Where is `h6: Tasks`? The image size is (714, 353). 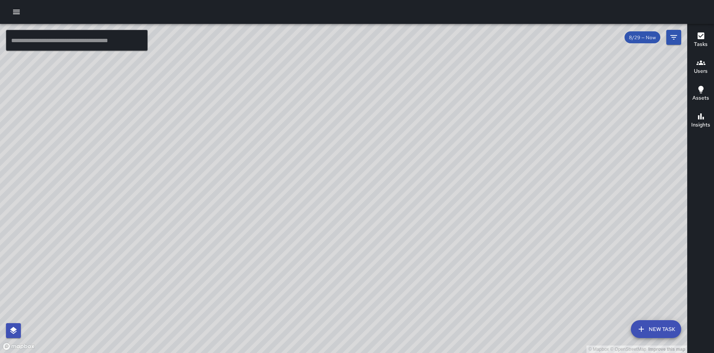 h6: Tasks is located at coordinates (701, 44).